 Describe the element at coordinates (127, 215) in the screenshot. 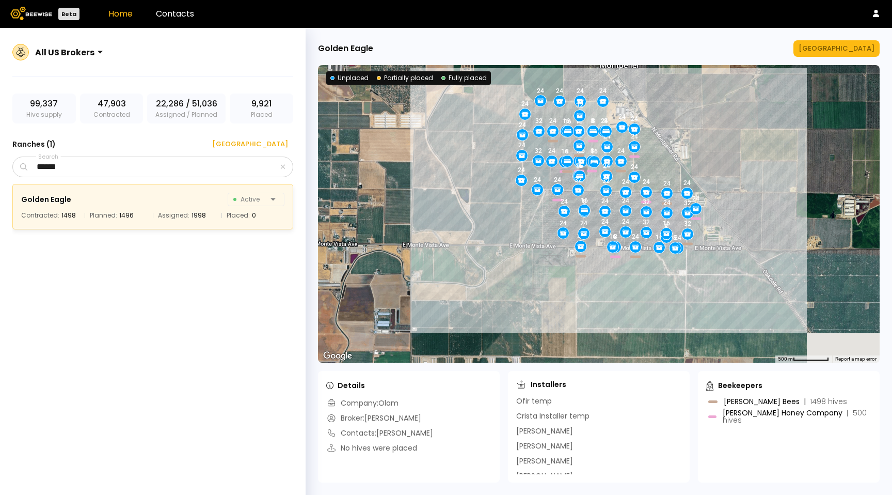

I see `div: 1496` at that location.